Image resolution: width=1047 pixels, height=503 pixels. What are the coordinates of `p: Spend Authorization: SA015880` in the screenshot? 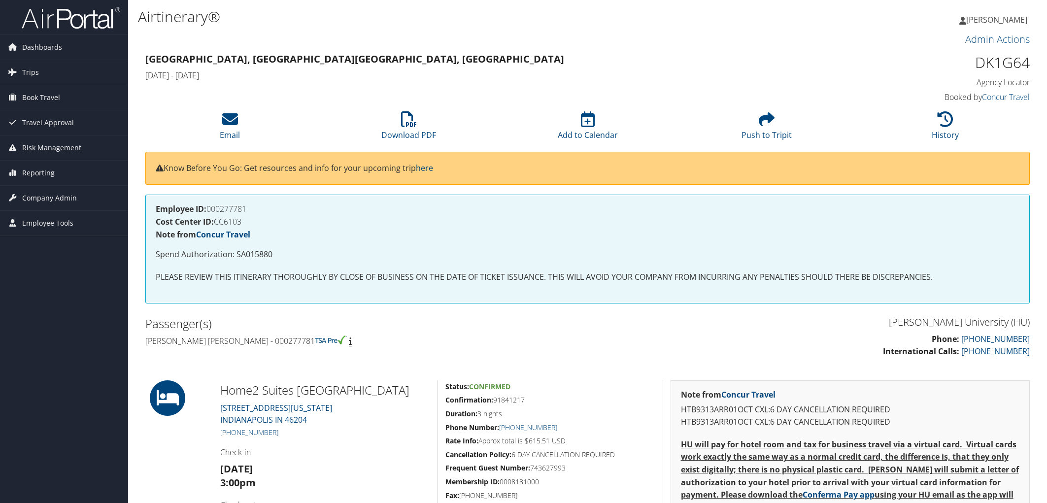 It's located at (587, 255).